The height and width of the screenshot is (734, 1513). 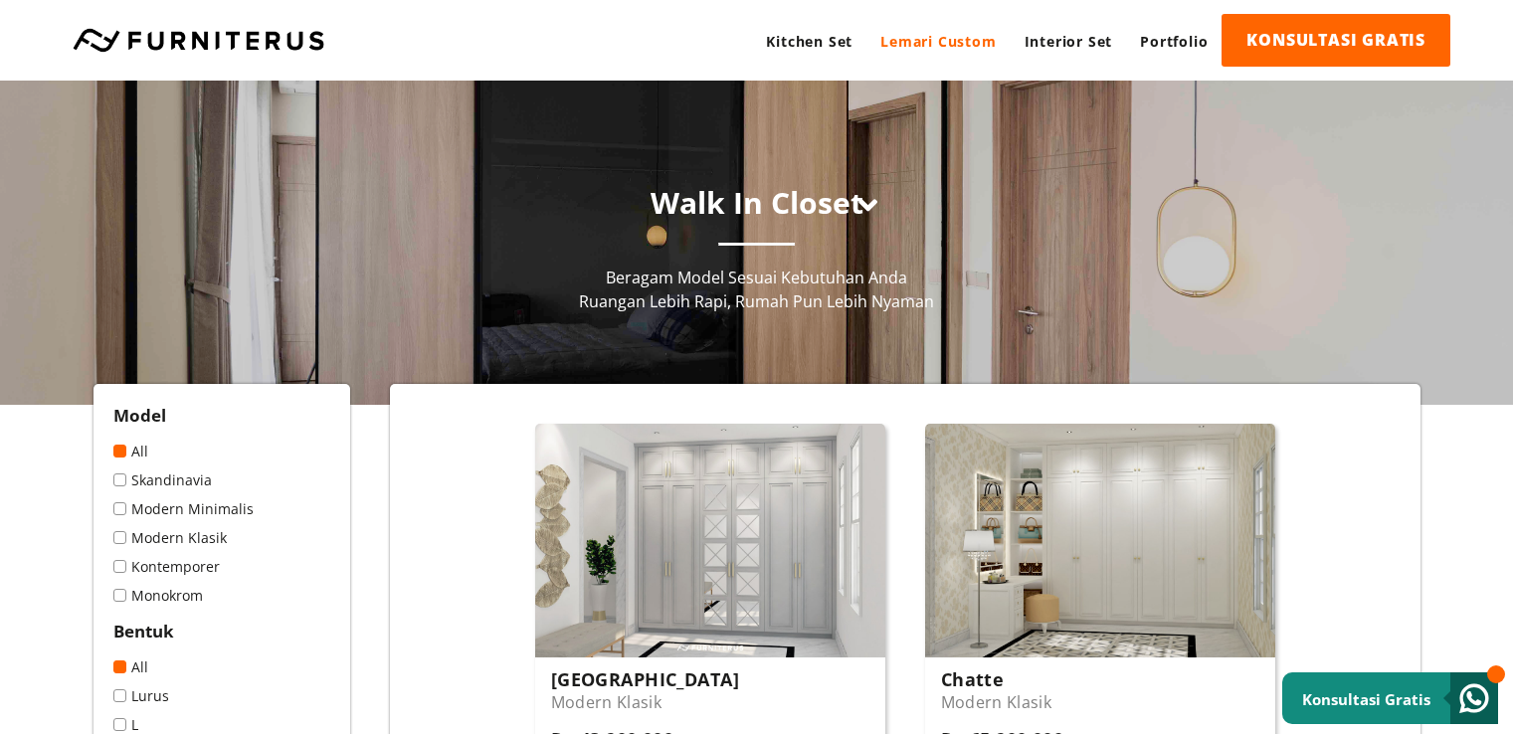 I want to click on a: Skandinavia, so click(x=222, y=480).